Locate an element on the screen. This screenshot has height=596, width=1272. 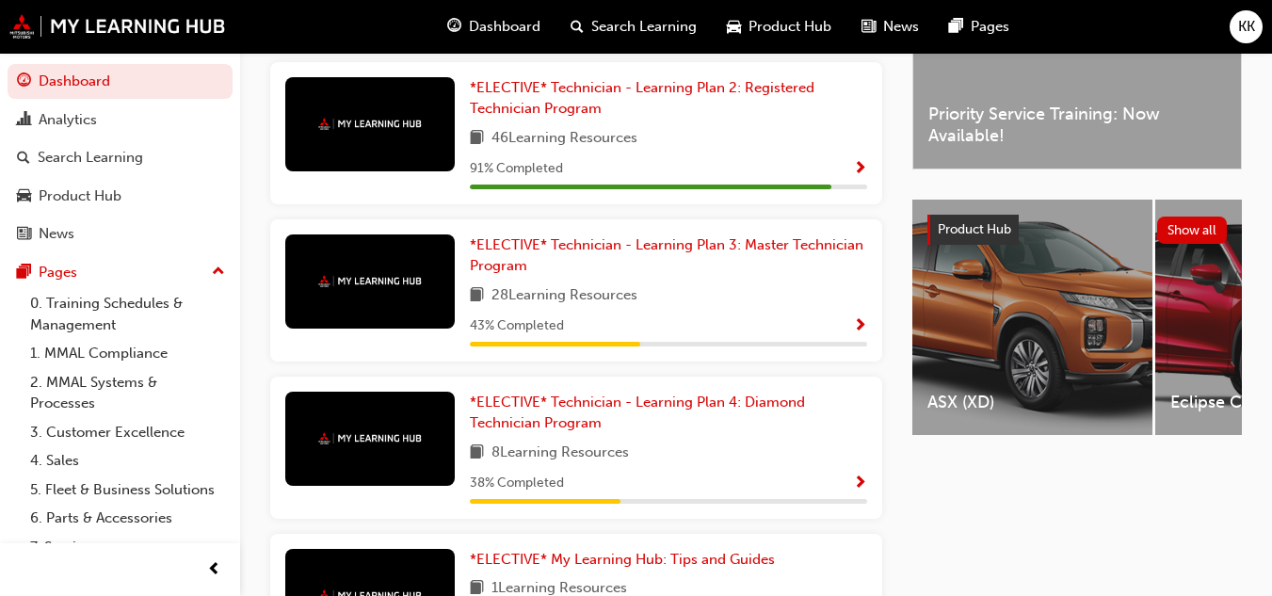
button: KK is located at coordinates (1245, 26).